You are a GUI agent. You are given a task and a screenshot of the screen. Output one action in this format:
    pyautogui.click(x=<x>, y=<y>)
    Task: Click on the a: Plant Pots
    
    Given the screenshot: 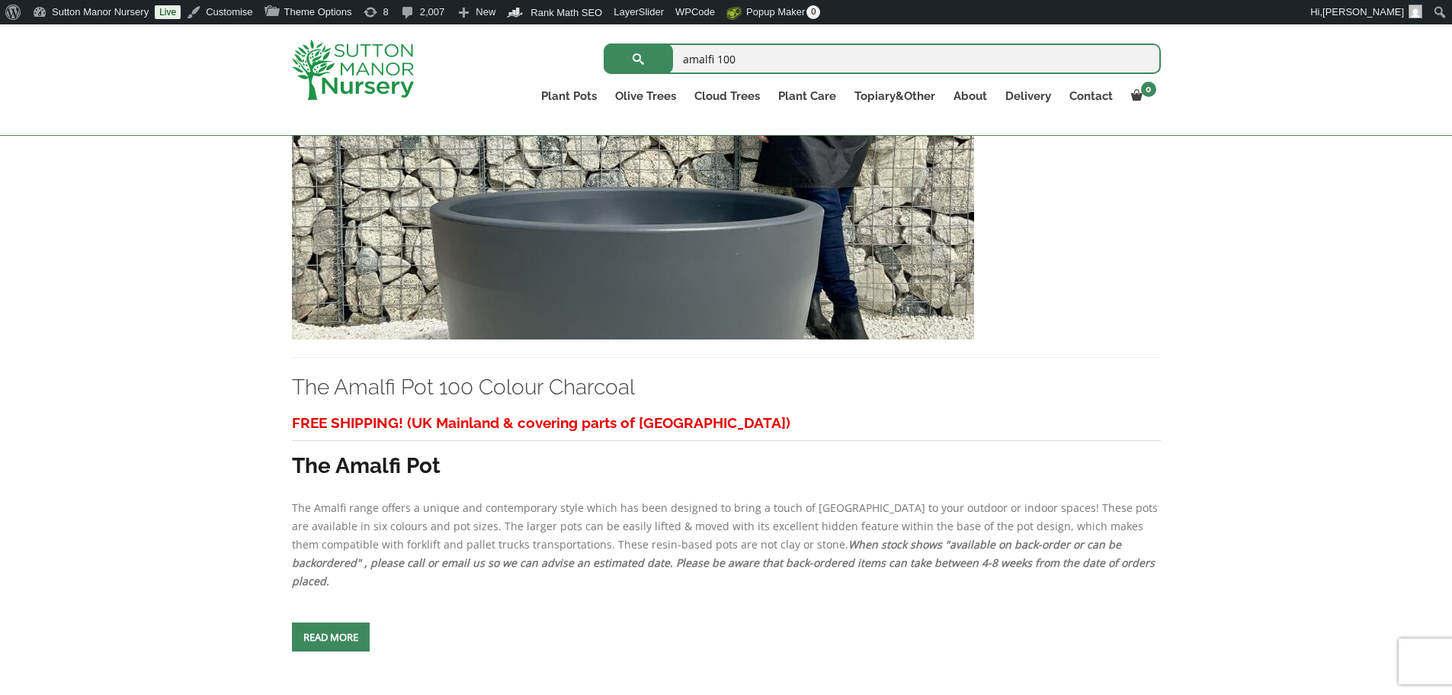 What is the action you would take?
    pyautogui.click(x=569, y=96)
    